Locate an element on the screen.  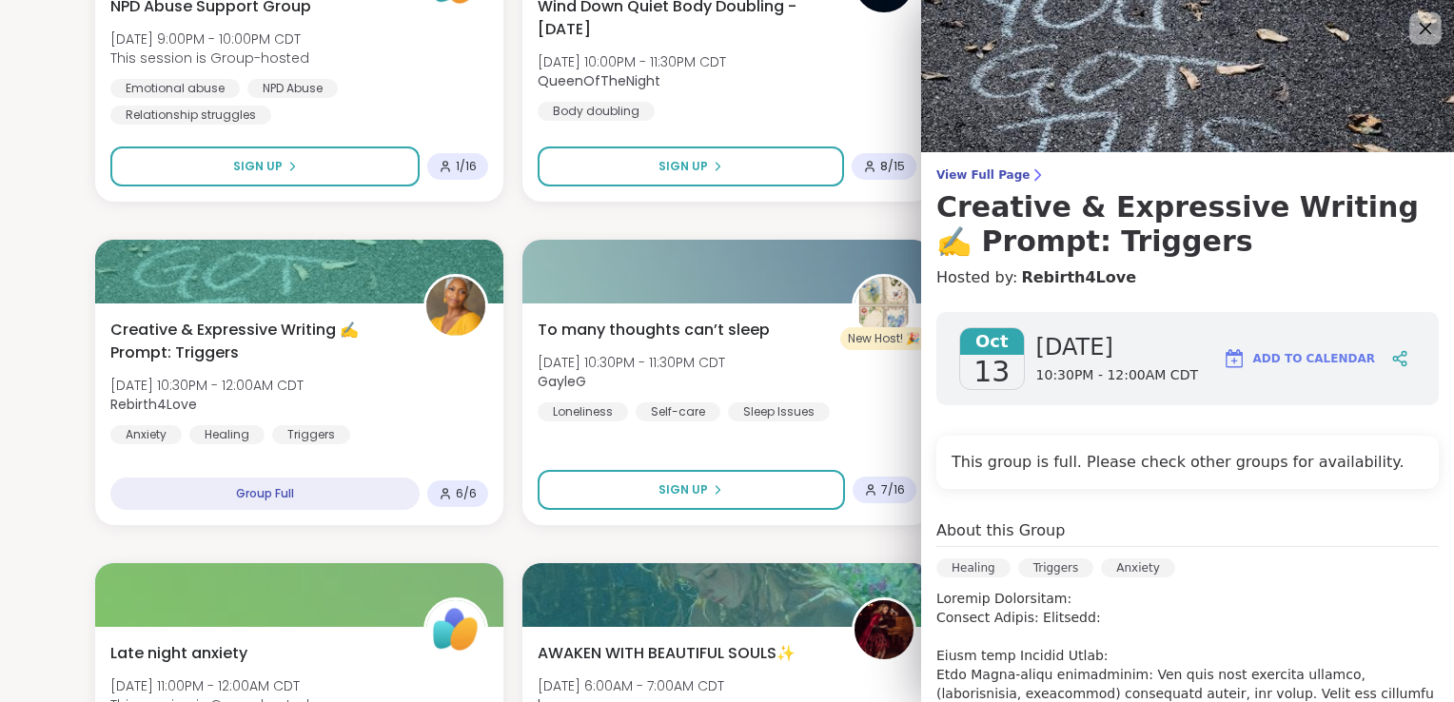
span: To many thoughts can’t sleep is located at coordinates (654, 330).